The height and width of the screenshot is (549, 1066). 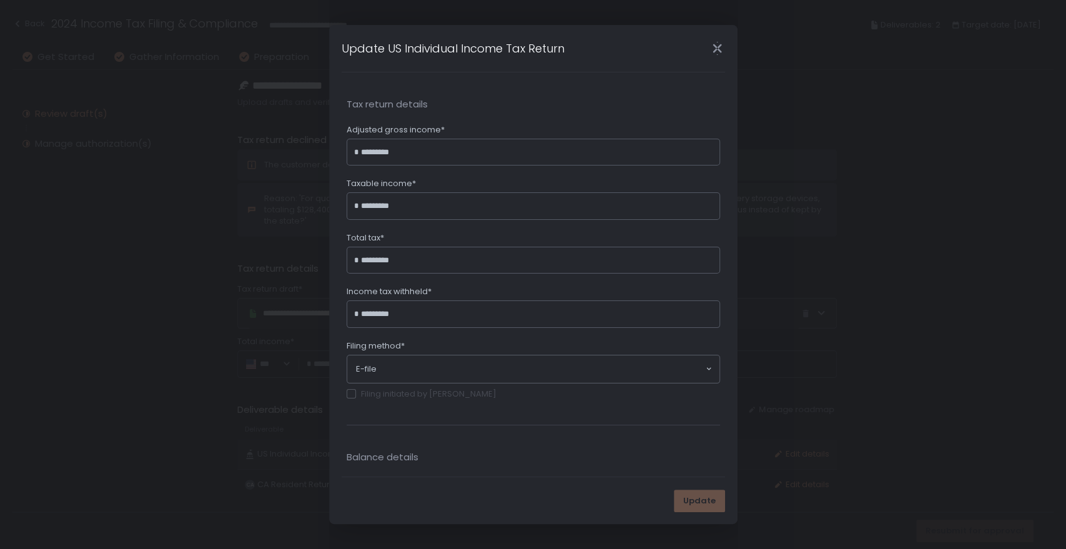 What do you see at coordinates (533, 369) in the screenshot?
I see `div: Search for option` at bounding box center [533, 369].